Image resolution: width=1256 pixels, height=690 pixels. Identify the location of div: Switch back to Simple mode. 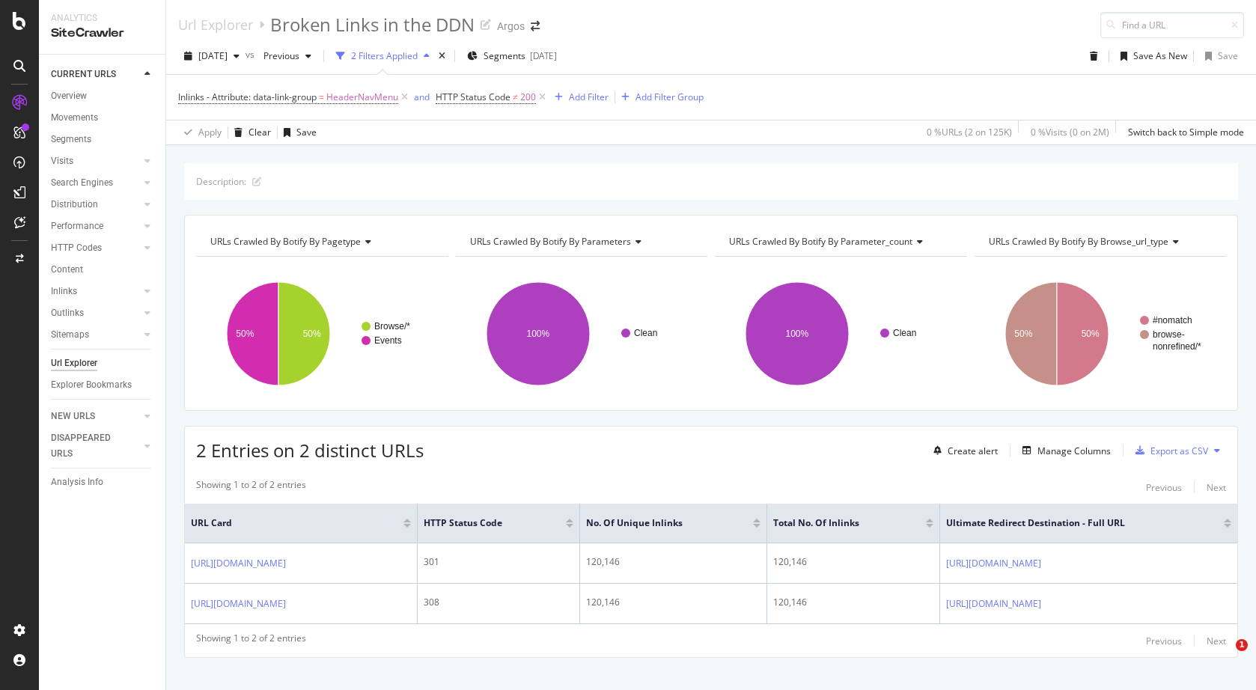
(1186, 132).